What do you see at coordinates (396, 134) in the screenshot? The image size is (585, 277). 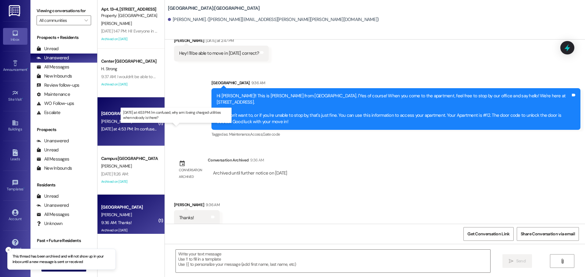 I see `div: Tagged as:` at bounding box center [396, 134].